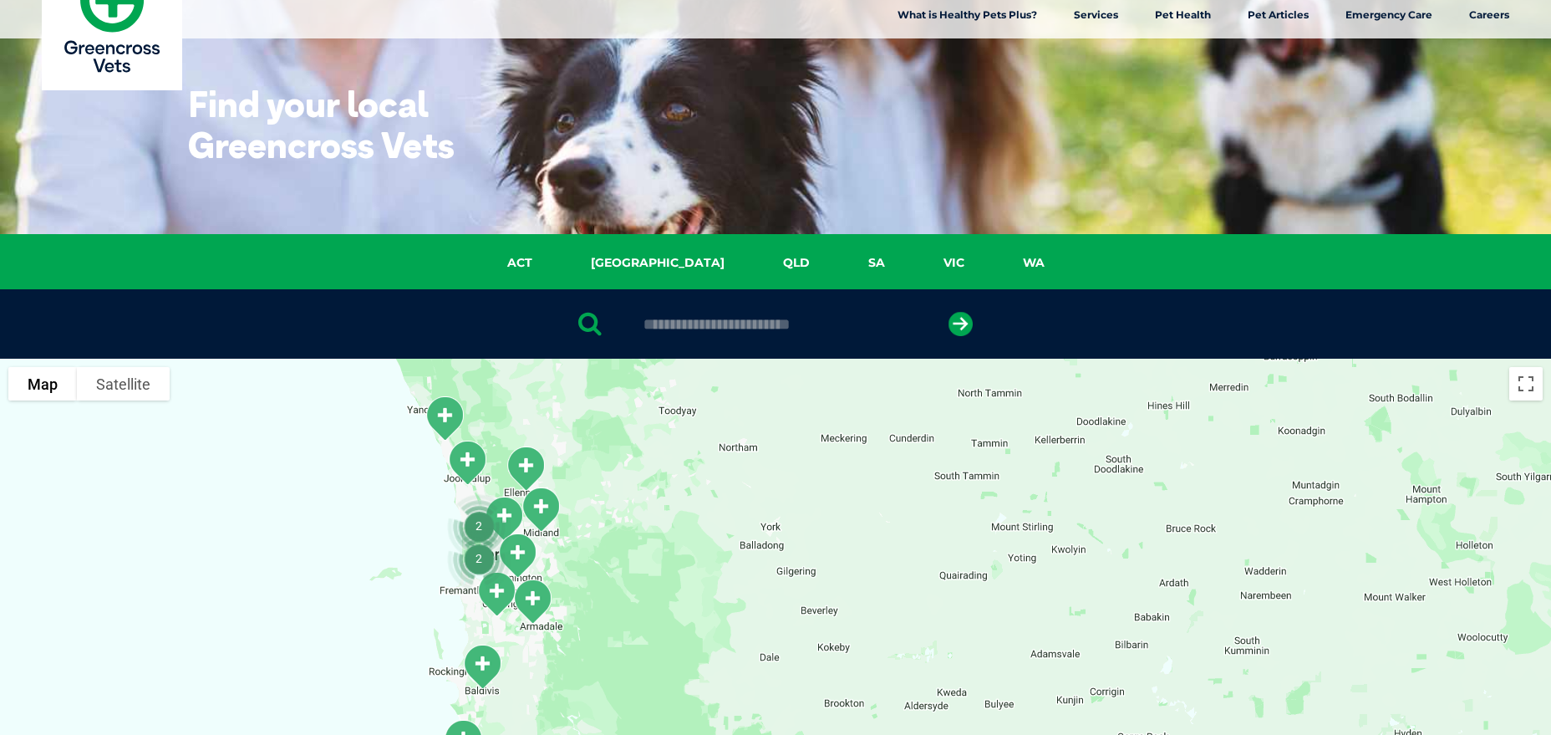 The image size is (1551, 735). What do you see at coordinates (877, 262) in the screenshot?
I see `a: SA` at bounding box center [877, 262].